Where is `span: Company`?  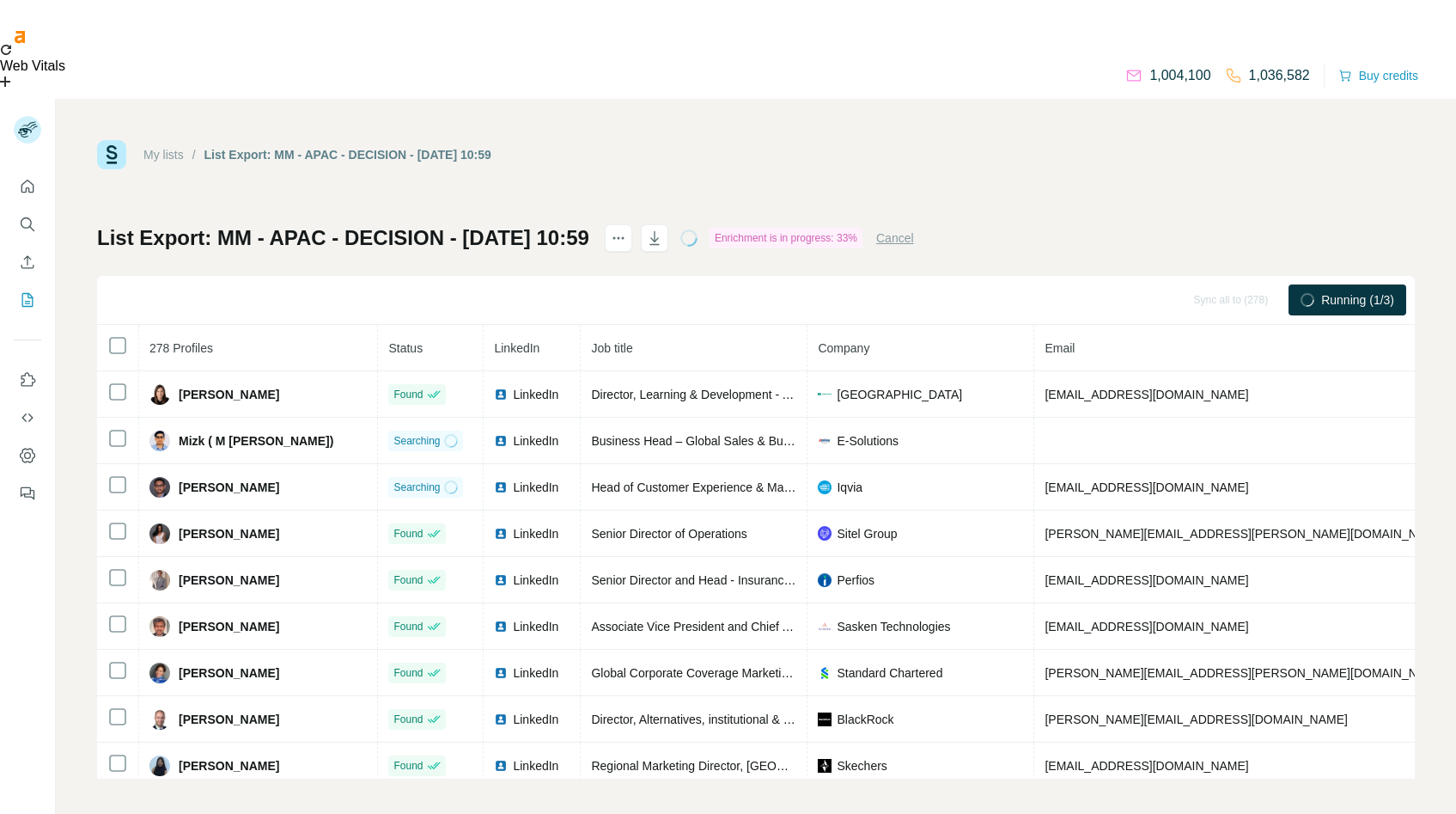 span: Company is located at coordinates (844, 348).